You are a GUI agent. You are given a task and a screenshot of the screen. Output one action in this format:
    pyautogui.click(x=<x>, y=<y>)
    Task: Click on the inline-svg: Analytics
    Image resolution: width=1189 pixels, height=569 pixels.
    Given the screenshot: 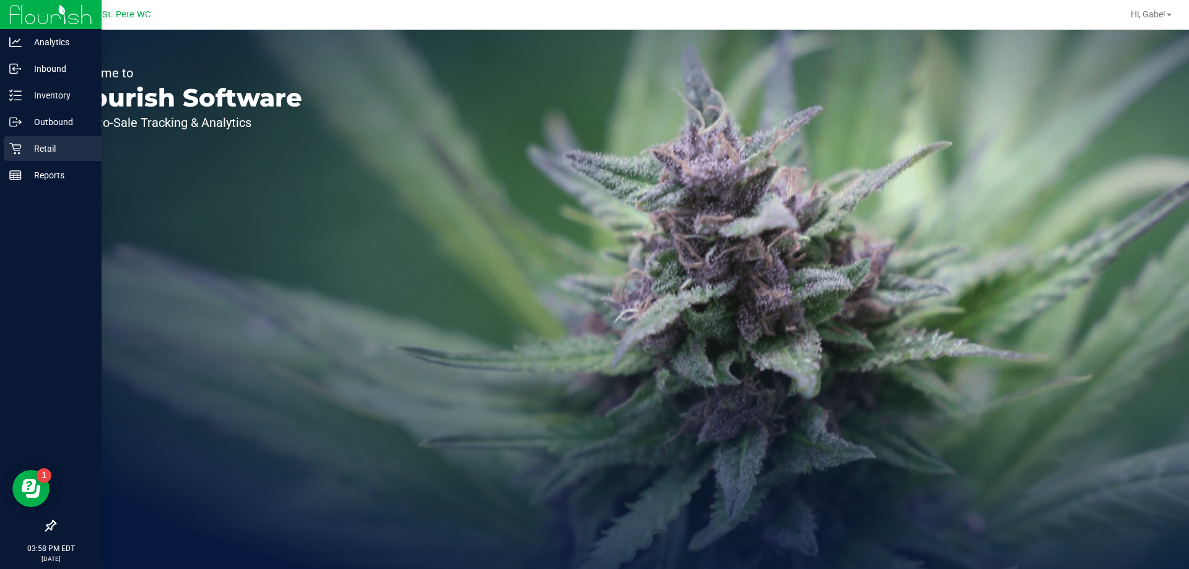 What is the action you would take?
    pyautogui.click(x=15, y=42)
    